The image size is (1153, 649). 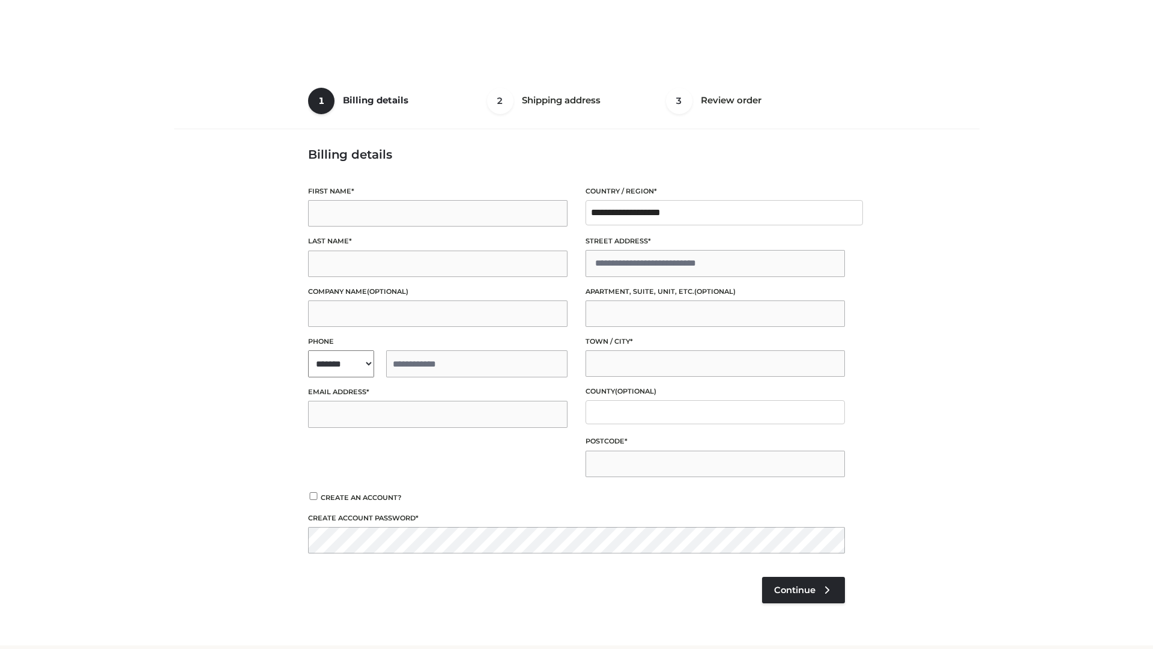 I want to click on label: Town / City, so click(x=716, y=341).